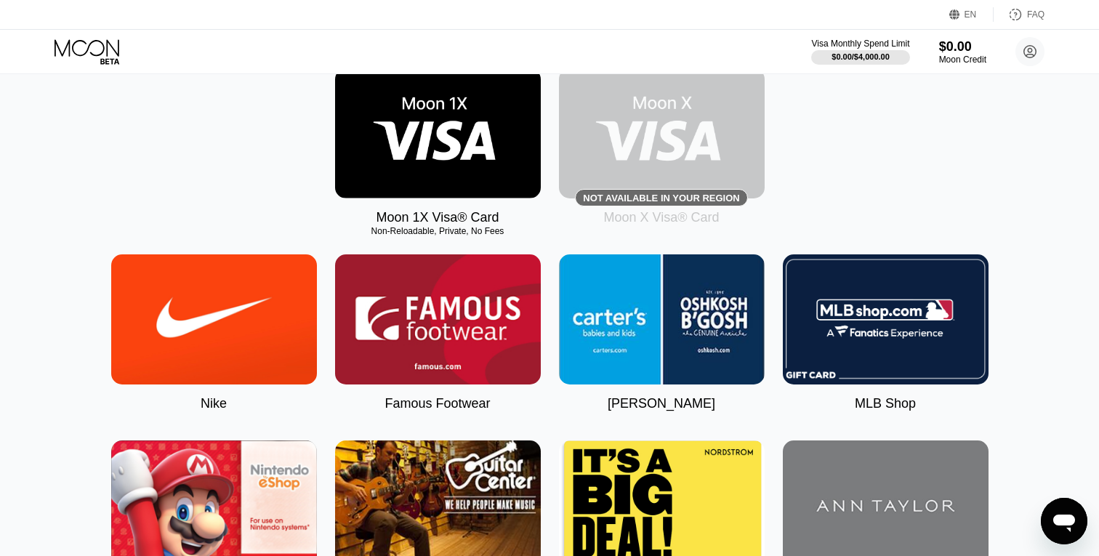 This screenshot has width=1099, height=556. What do you see at coordinates (861, 57) in the screenshot?
I see `div: $0.00 / $4,000.00` at bounding box center [861, 57].